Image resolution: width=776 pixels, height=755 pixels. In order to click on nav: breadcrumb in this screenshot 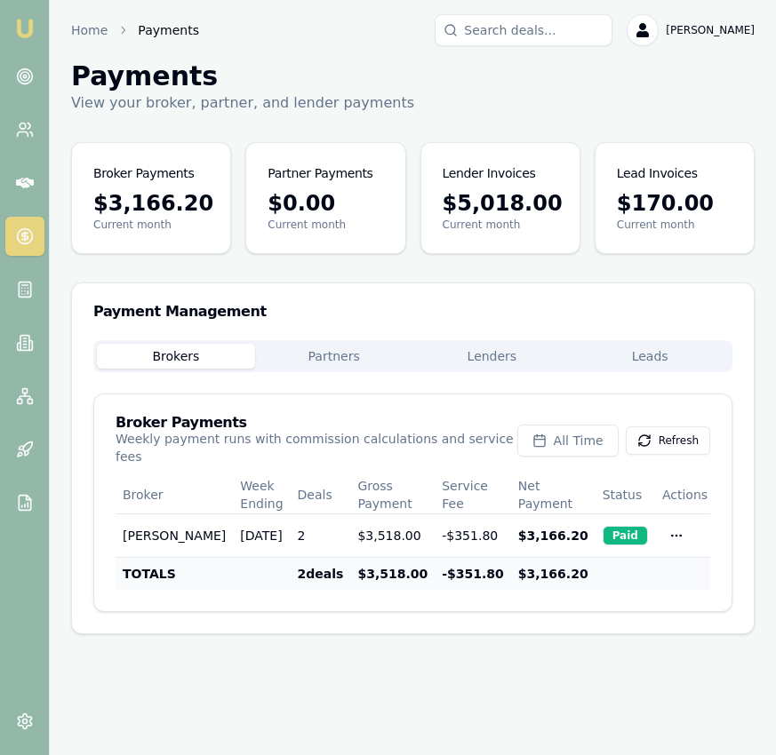, I will do `click(135, 30)`.